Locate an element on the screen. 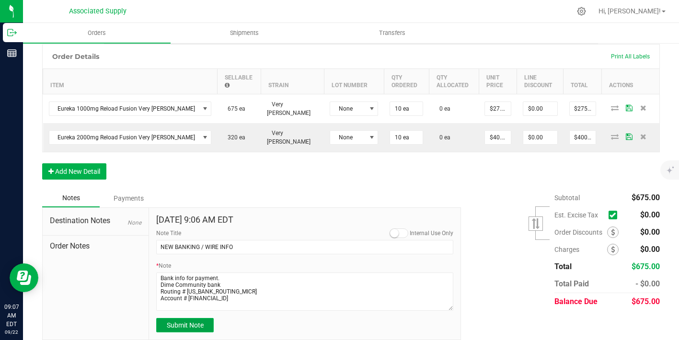 The image size is (679, 340). span: Est. Excise Tax is located at coordinates (580, 215).